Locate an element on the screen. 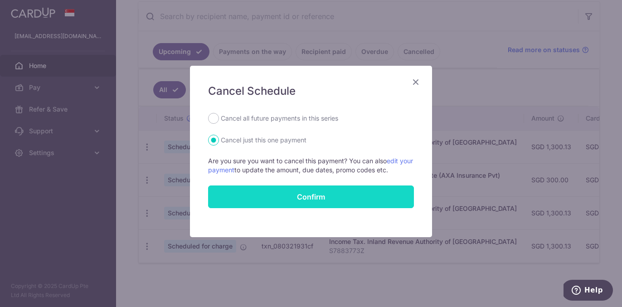  button: Close is located at coordinates (415, 82).